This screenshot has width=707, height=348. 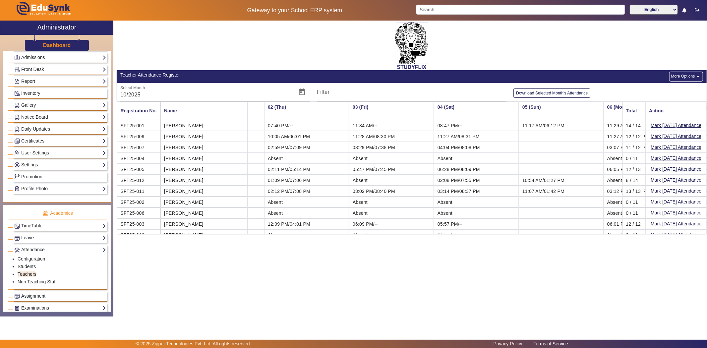 I want to click on th: 02 (Thu), so click(x=307, y=111).